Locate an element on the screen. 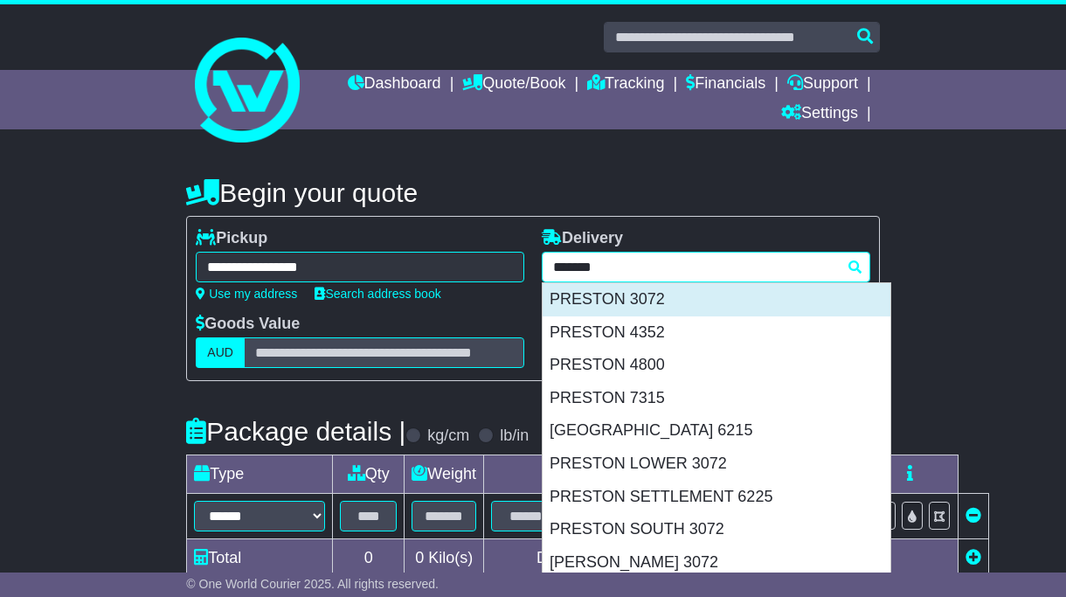 Image resolution: width=1066 pixels, height=597 pixels. span: © One World Courier 2025. All rights reserved. is located at coordinates (312, 584).